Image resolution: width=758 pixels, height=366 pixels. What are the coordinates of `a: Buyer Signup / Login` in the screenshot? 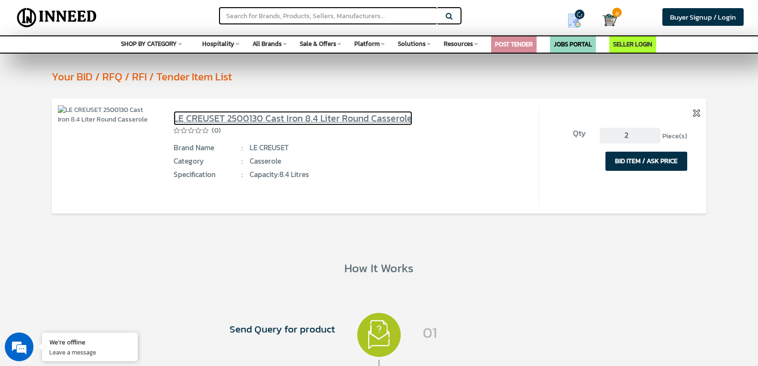 It's located at (703, 17).